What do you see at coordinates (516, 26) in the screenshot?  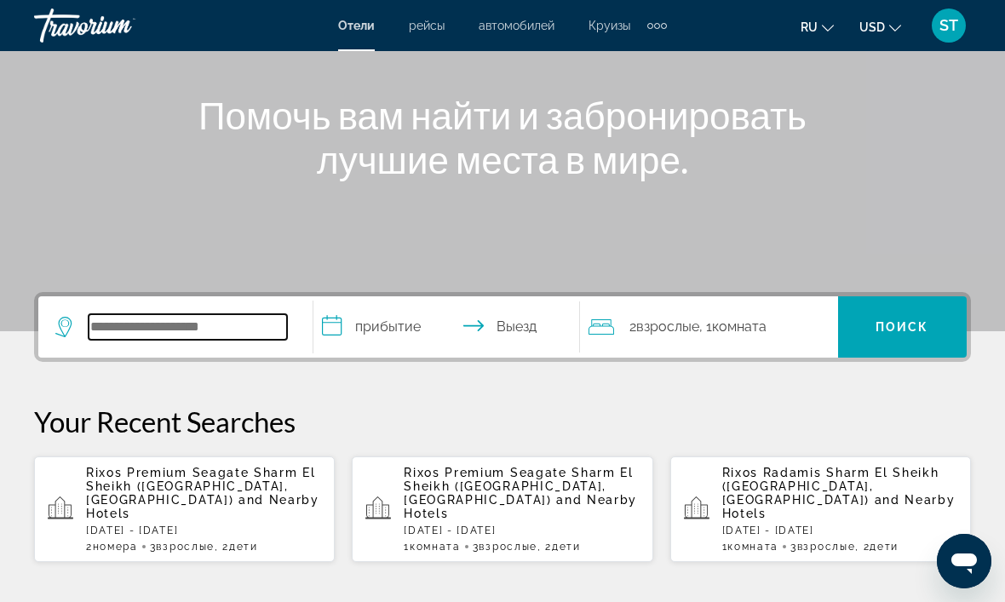 I see `a: автомобилей` at bounding box center [516, 26].